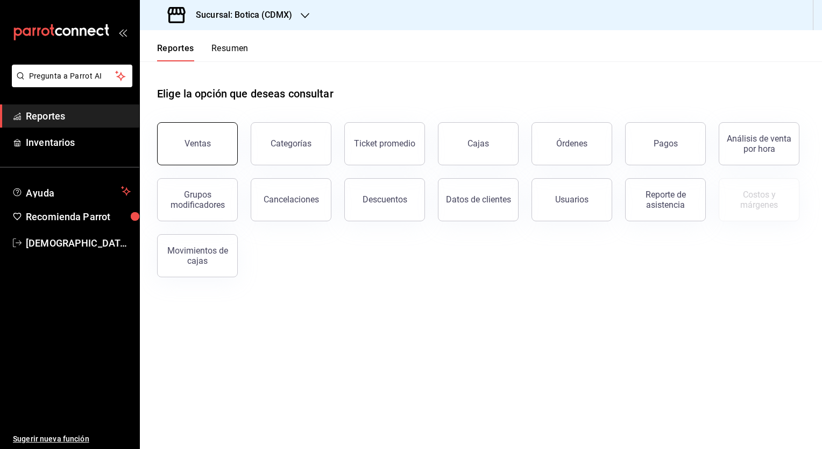  I want to click on h1: Elige la opción que deseas consultar, so click(245, 94).